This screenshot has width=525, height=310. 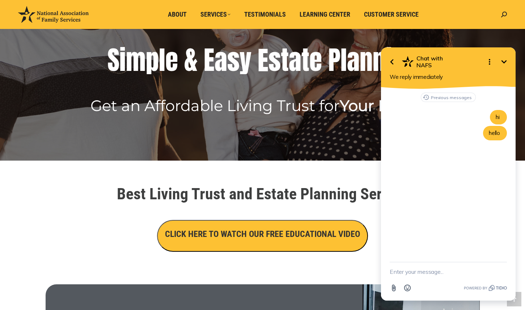 I want to click on button: Open Emoji picker, so click(x=36, y=248).